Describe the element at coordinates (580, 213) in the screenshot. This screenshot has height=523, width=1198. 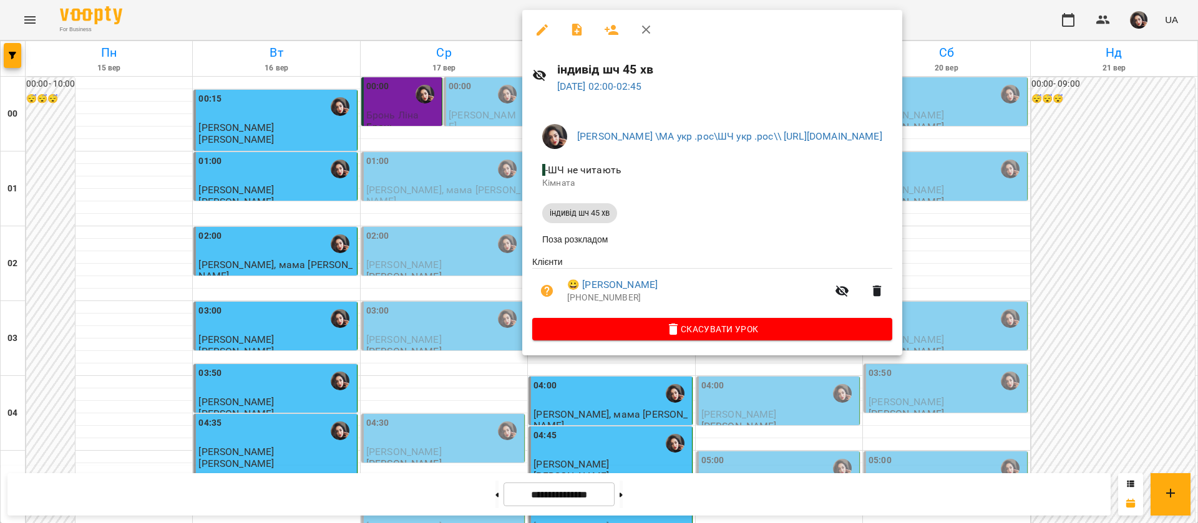
I see `span: індивід шч 45 хв` at that location.